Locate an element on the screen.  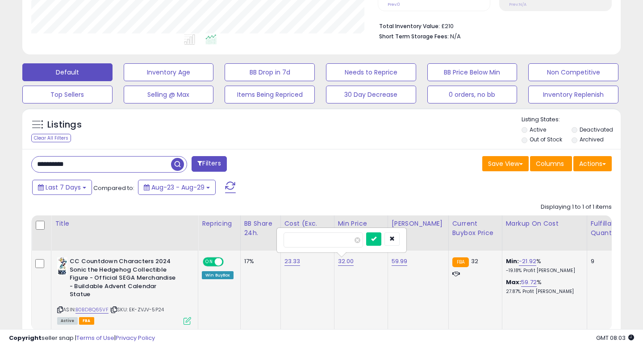
span: Aug-23 - Aug-29 is located at coordinates (178, 187).